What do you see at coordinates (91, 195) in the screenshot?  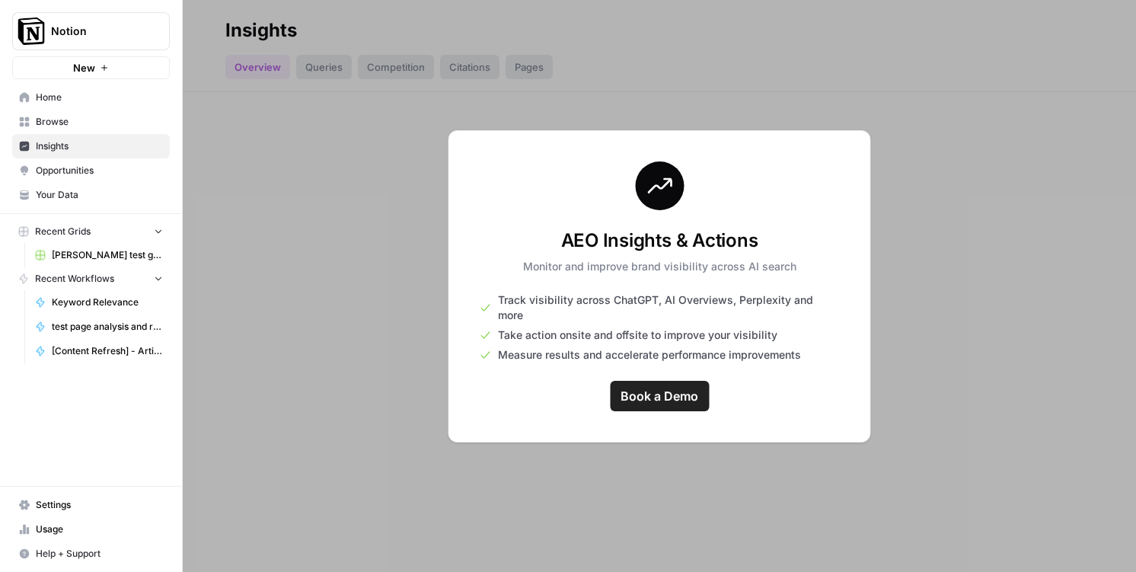 I see `a: Your Data` at bounding box center [91, 195].